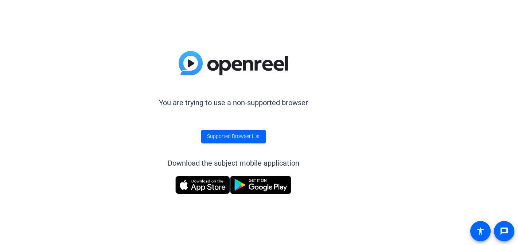 This screenshot has height=245, width=518. I want to click on mat-icon: accessibility, so click(481, 232).